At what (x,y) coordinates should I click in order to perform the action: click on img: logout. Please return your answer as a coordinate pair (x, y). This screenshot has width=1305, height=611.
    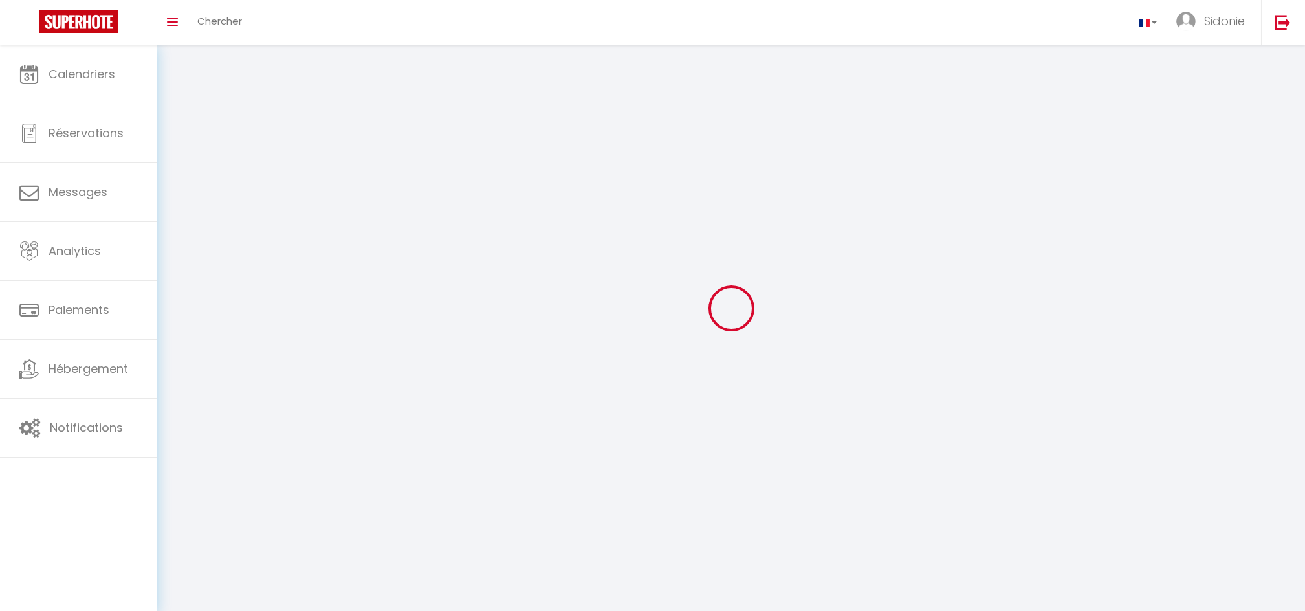
    Looking at the image, I should click on (1283, 22).